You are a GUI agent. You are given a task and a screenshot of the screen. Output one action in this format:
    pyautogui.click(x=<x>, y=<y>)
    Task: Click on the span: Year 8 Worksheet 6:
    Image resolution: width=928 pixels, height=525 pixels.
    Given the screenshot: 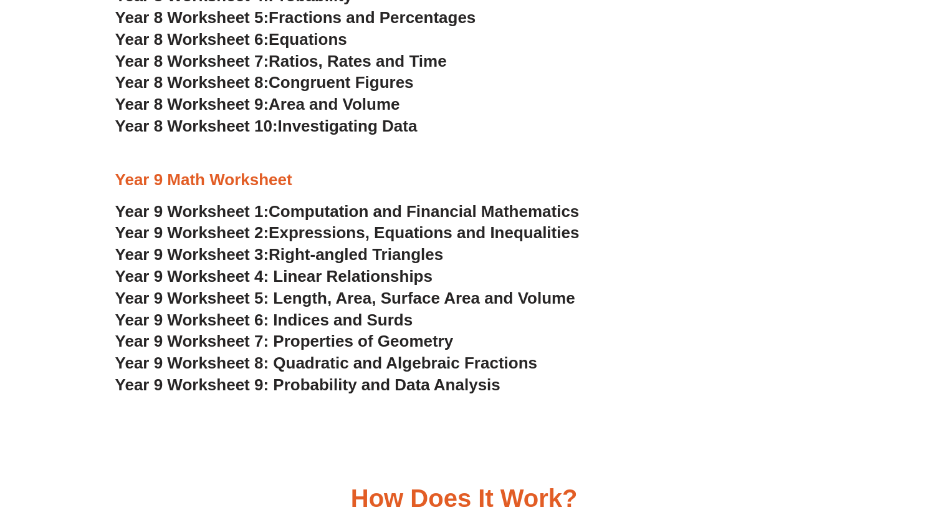 What is the action you would take?
    pyautogui.click(x=192, y=39)
    